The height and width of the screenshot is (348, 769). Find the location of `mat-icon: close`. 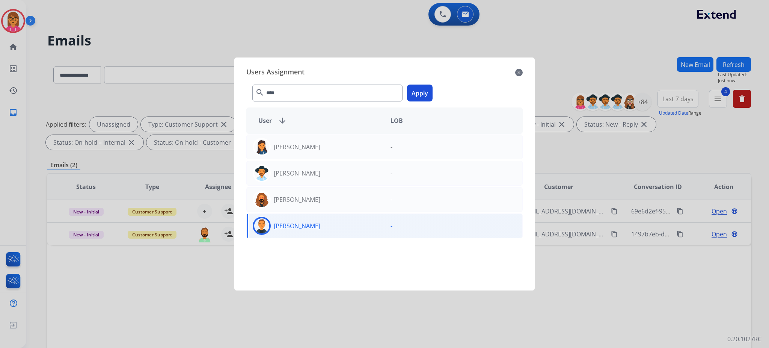

mat-icon: close is located at coordinates (519, 72).